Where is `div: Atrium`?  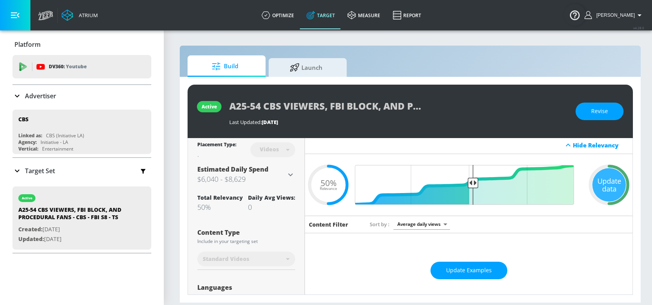 div: Atrium is located at coordinates (87, 15).